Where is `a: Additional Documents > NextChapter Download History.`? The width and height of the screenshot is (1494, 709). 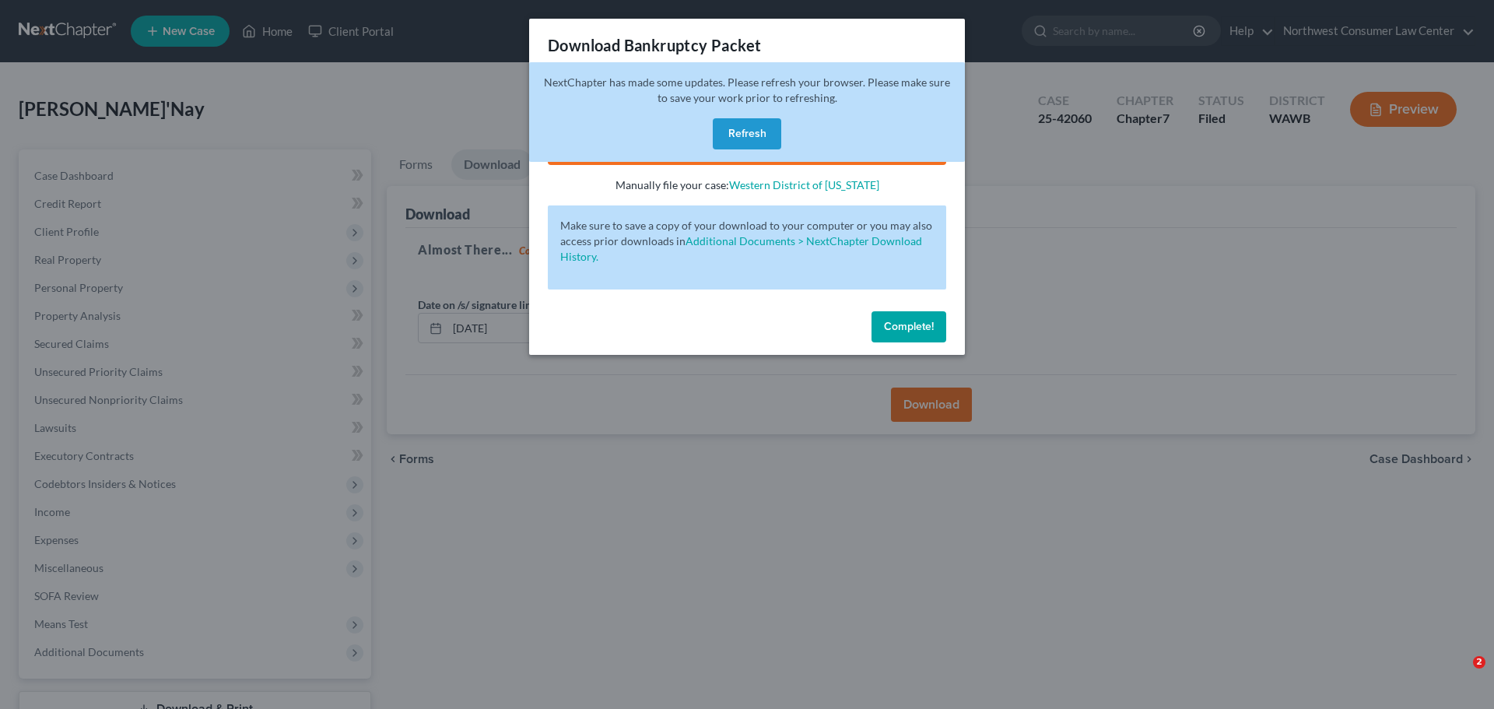 a: Additional Documents > NextChapter Download History. is located at coordinates (741, 248).